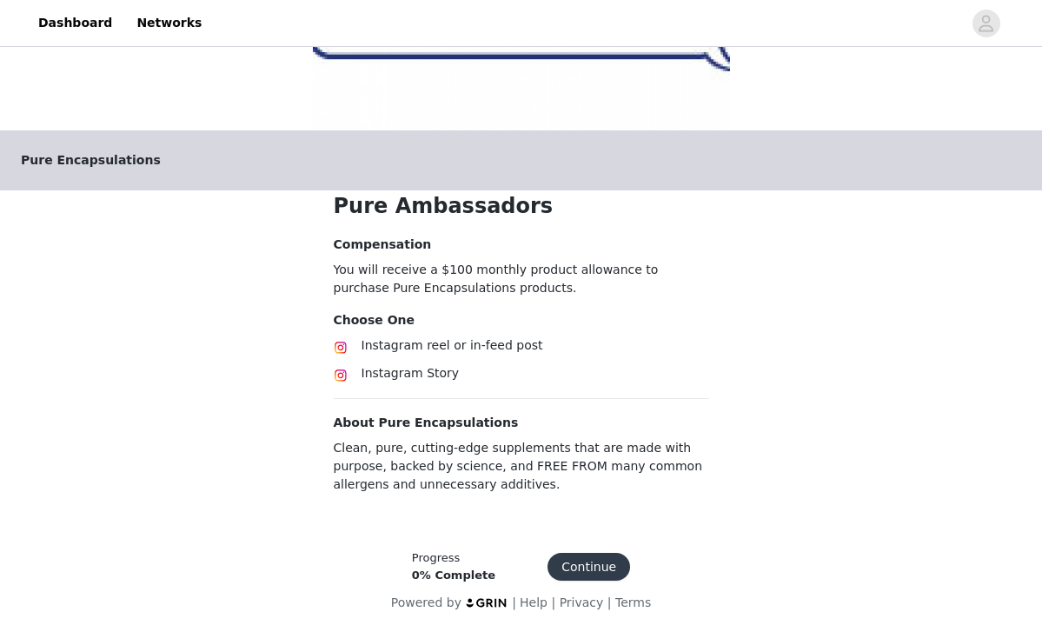 The height and width of the screenshot is (632, 1042). Describe the element at coordinates (453, 575) in the screenshot. I see `div: 0% Complete` at that location.